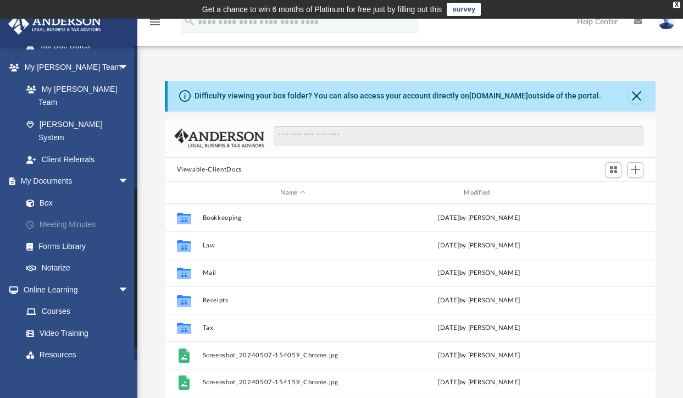  What do you see at coordinates (293, 273) in the screenshot?
I see `button: Mail` at bounding box center [293, 273].